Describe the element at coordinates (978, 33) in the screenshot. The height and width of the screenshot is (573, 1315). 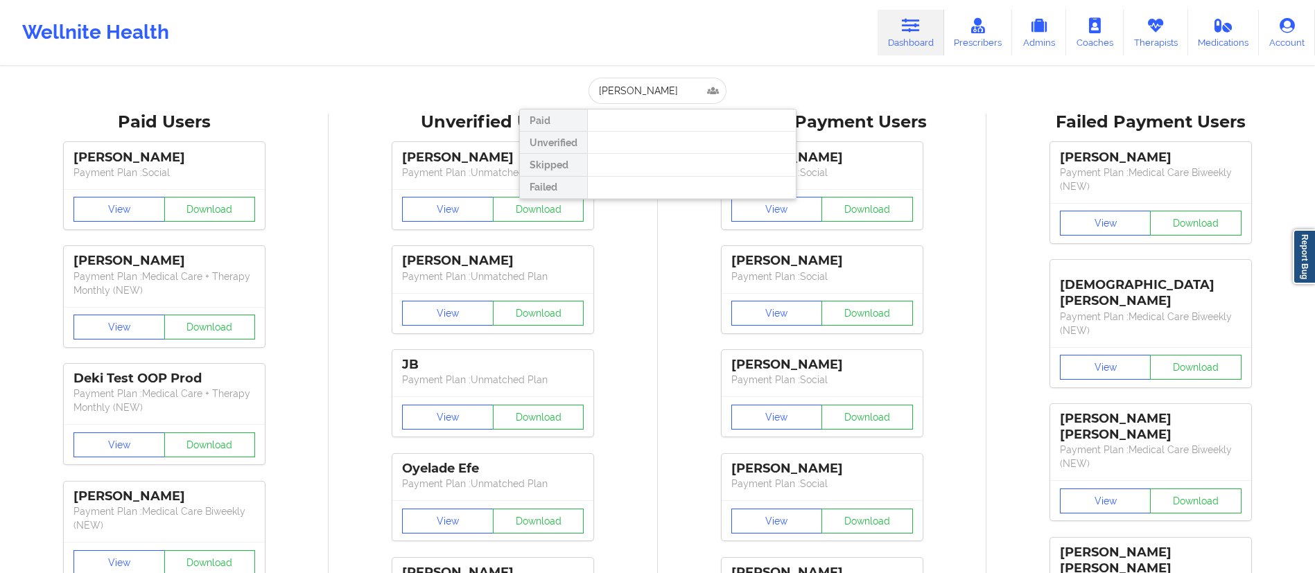
I see `a: Prescribers` at that location.